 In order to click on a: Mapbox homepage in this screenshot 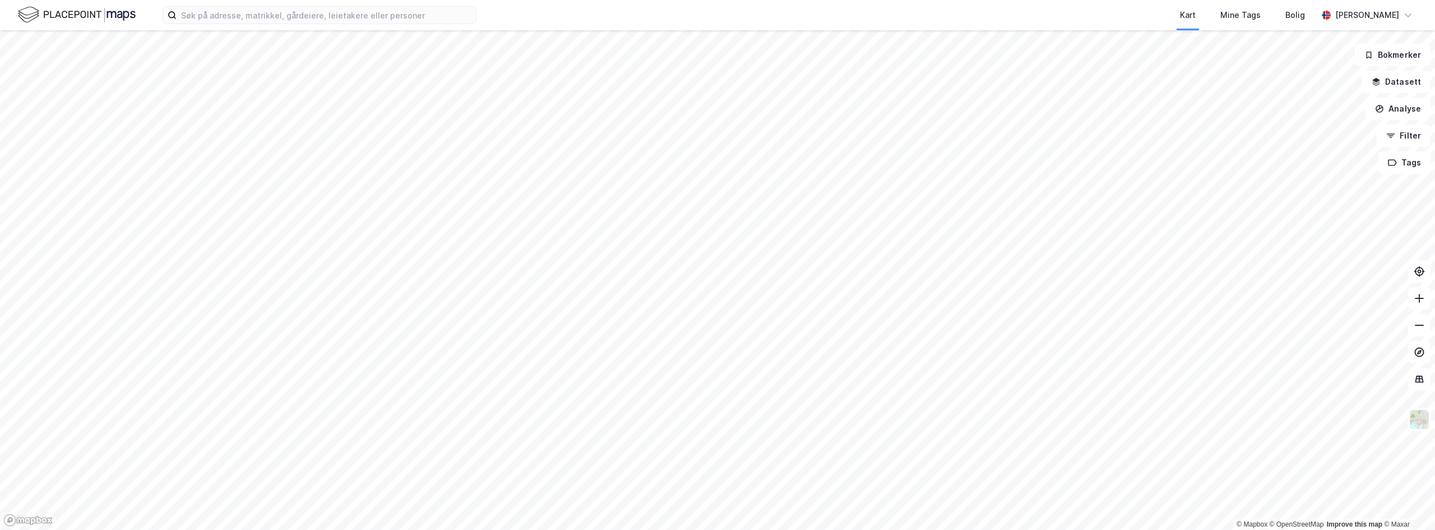, I will do `click(28, 520)`.